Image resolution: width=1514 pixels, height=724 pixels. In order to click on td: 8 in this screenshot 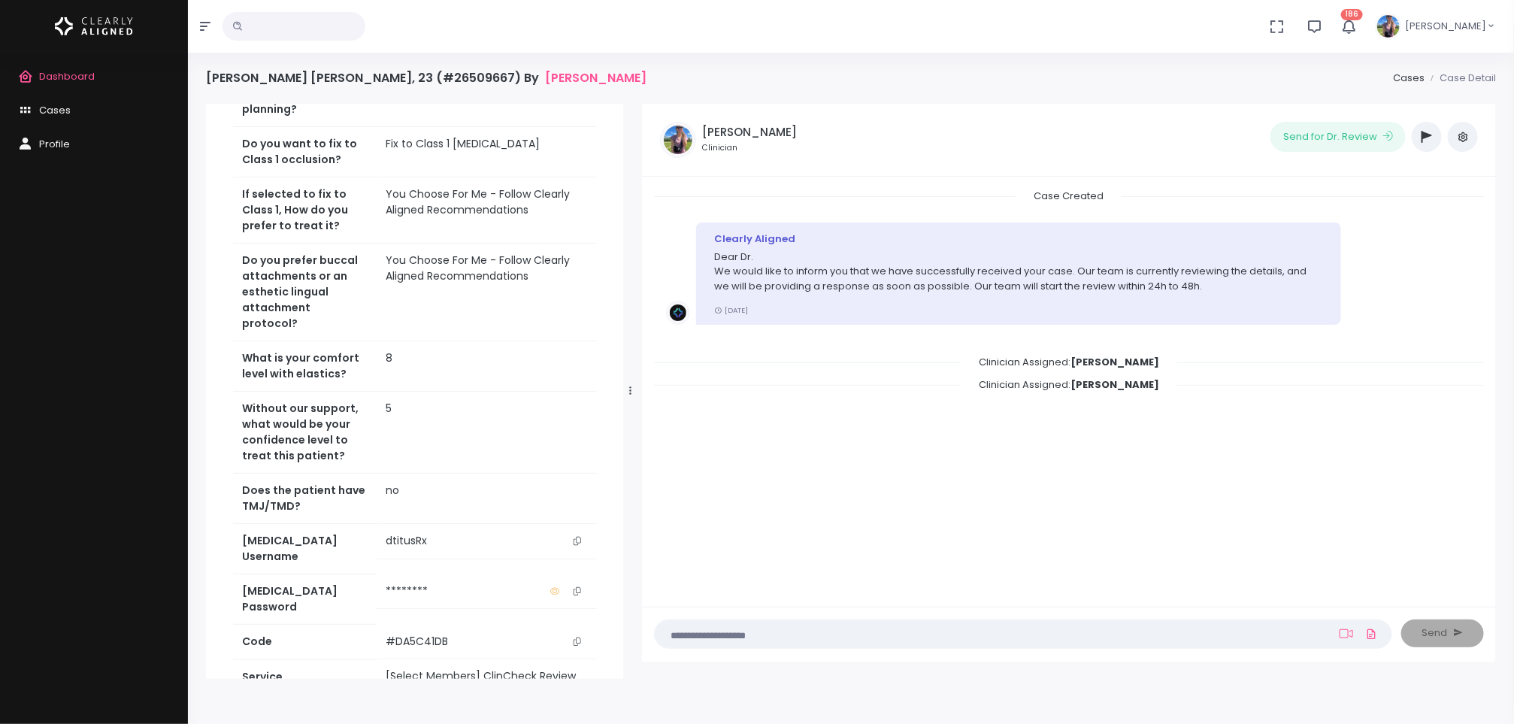, I will do `click(486, 366)`.